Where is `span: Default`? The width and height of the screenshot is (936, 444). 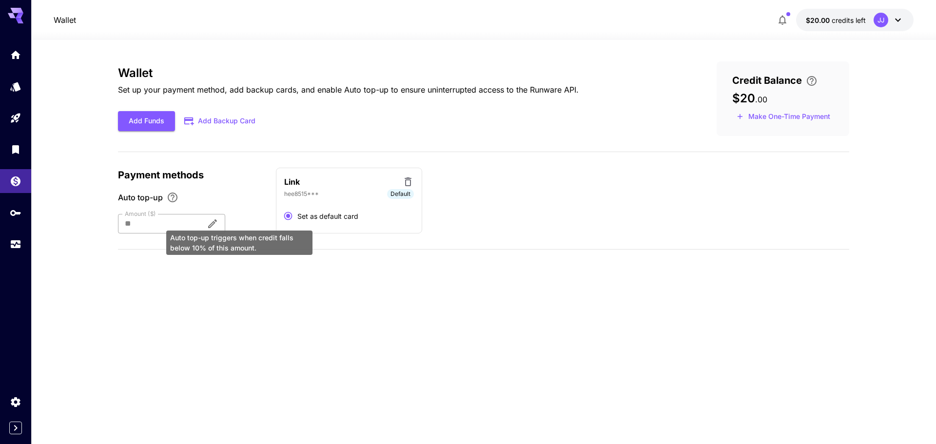
span: Default is located at coordinates (400, 194).